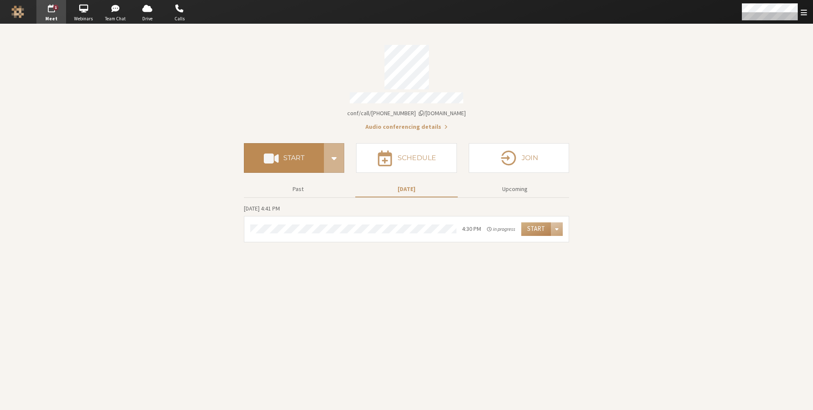 This screenshot has width=813, height=410. What do you see at coordinates (406, 158) in the screenshot?
I see `button: Schedule` at bounding box center [406, 158].